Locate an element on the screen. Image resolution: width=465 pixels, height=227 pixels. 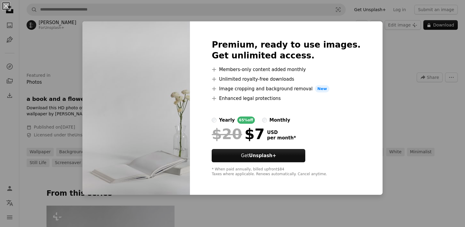
div: * When paid annually, billed upfront $84 Taxes where applicable. Renews automatically. Cancel any... is located at coordinates (286, 172).